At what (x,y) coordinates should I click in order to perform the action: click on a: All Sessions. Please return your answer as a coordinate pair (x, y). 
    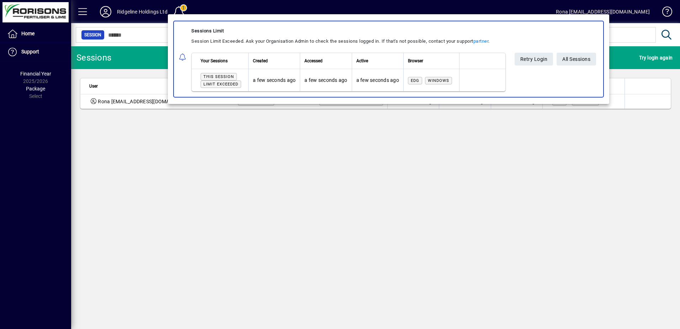
    Looking at the image, I should click on (577, 59).